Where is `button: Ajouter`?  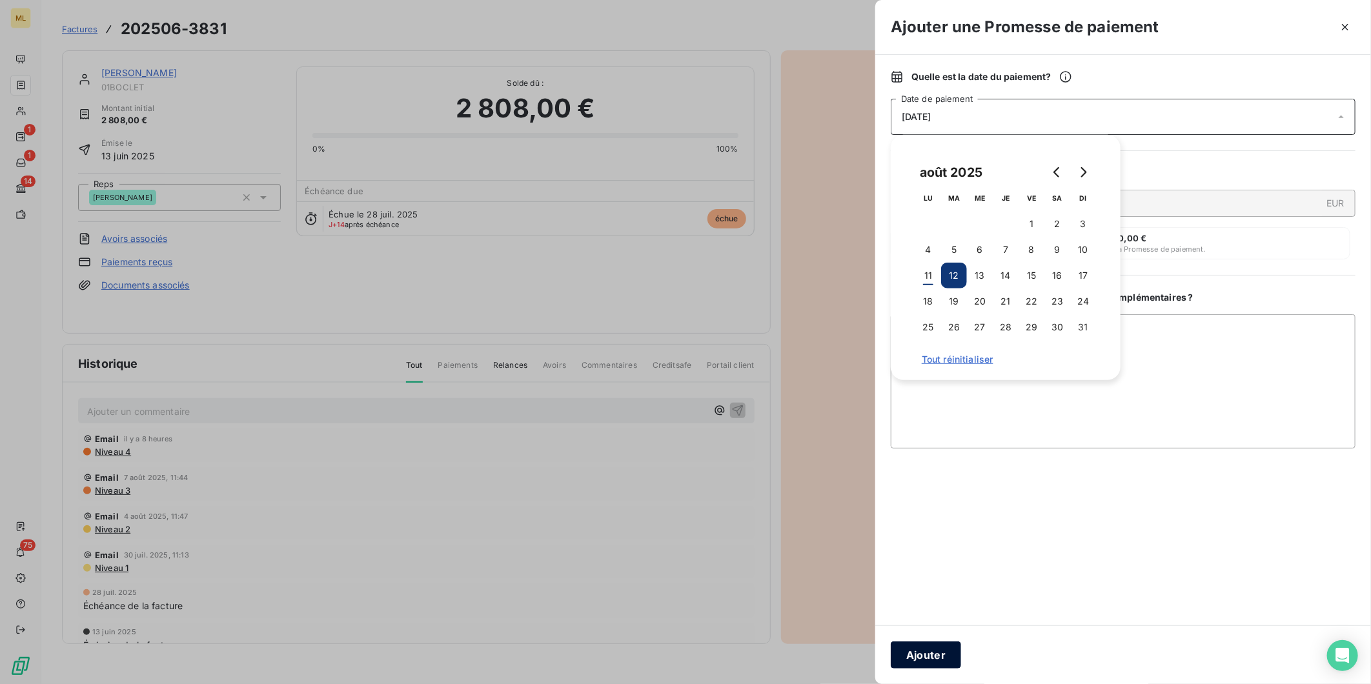
button: Ajouter is located at coordinates (925, 655).